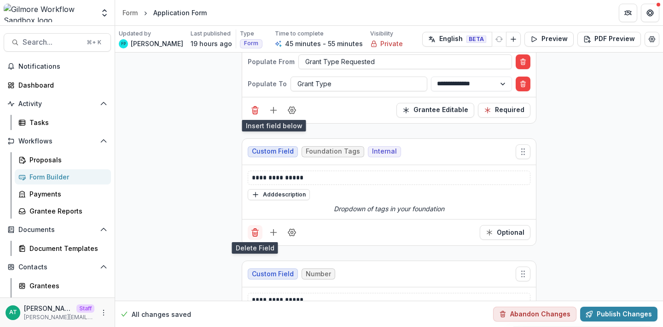 The image size is (663, 327). What do you see at coordinates (104, 312) in the screenshot?
I see `button: More` at bounding box center [104, 312].